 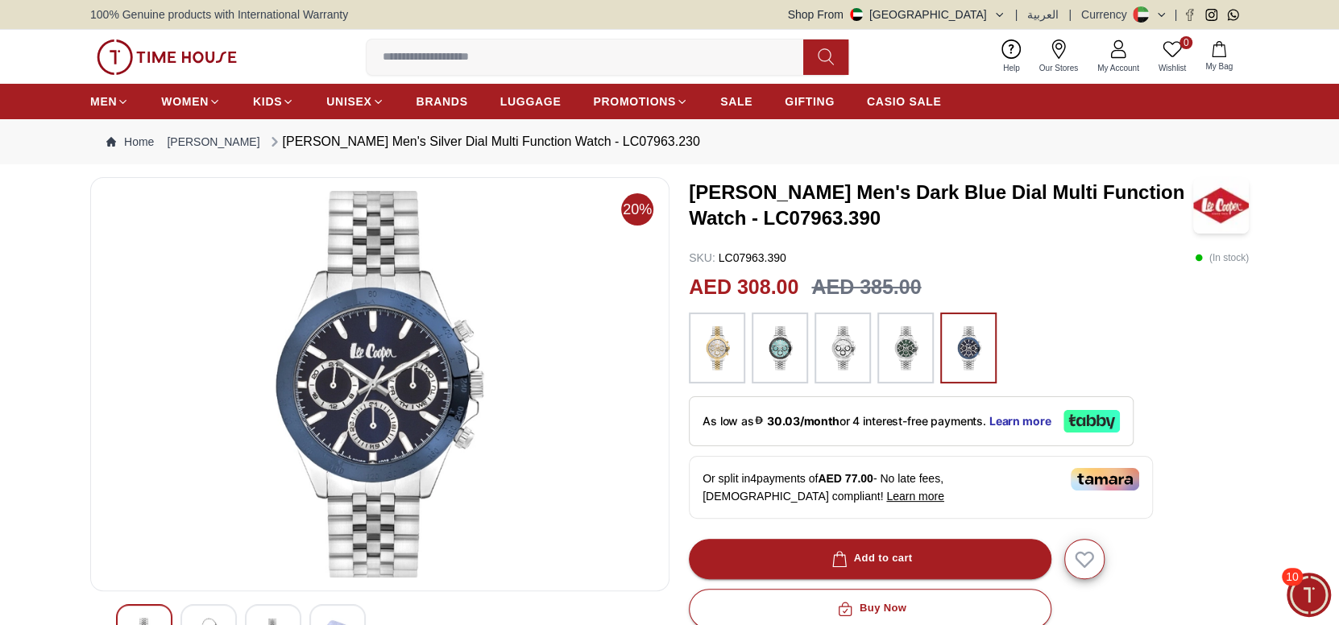 What do you see at coordinates (442, 102) in the screenshot?
I see `a: BRANDS` at bounding box center [442, 102].